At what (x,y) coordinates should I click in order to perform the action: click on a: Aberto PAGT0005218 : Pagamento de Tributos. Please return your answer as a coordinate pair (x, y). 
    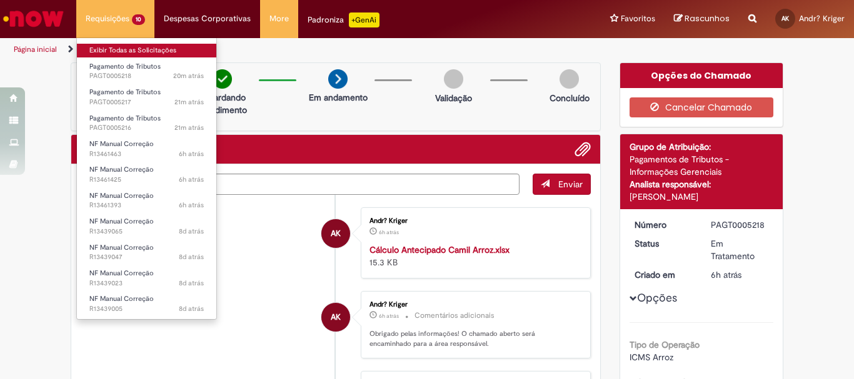
    Looking at the image, I should click on (146, 71).